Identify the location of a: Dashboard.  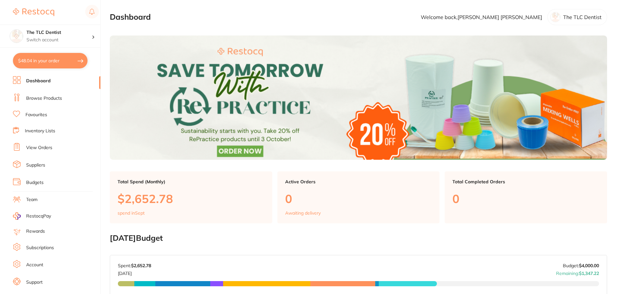
(38, 81).